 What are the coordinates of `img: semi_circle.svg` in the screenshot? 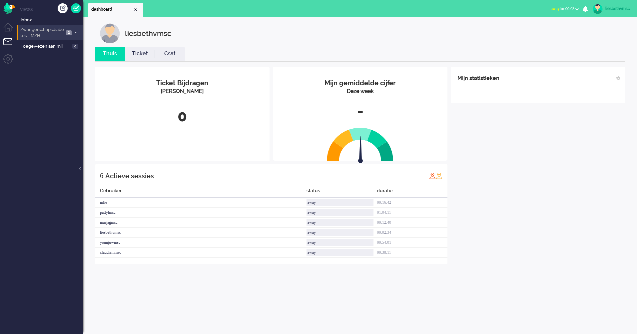 It's located at (360, 144).